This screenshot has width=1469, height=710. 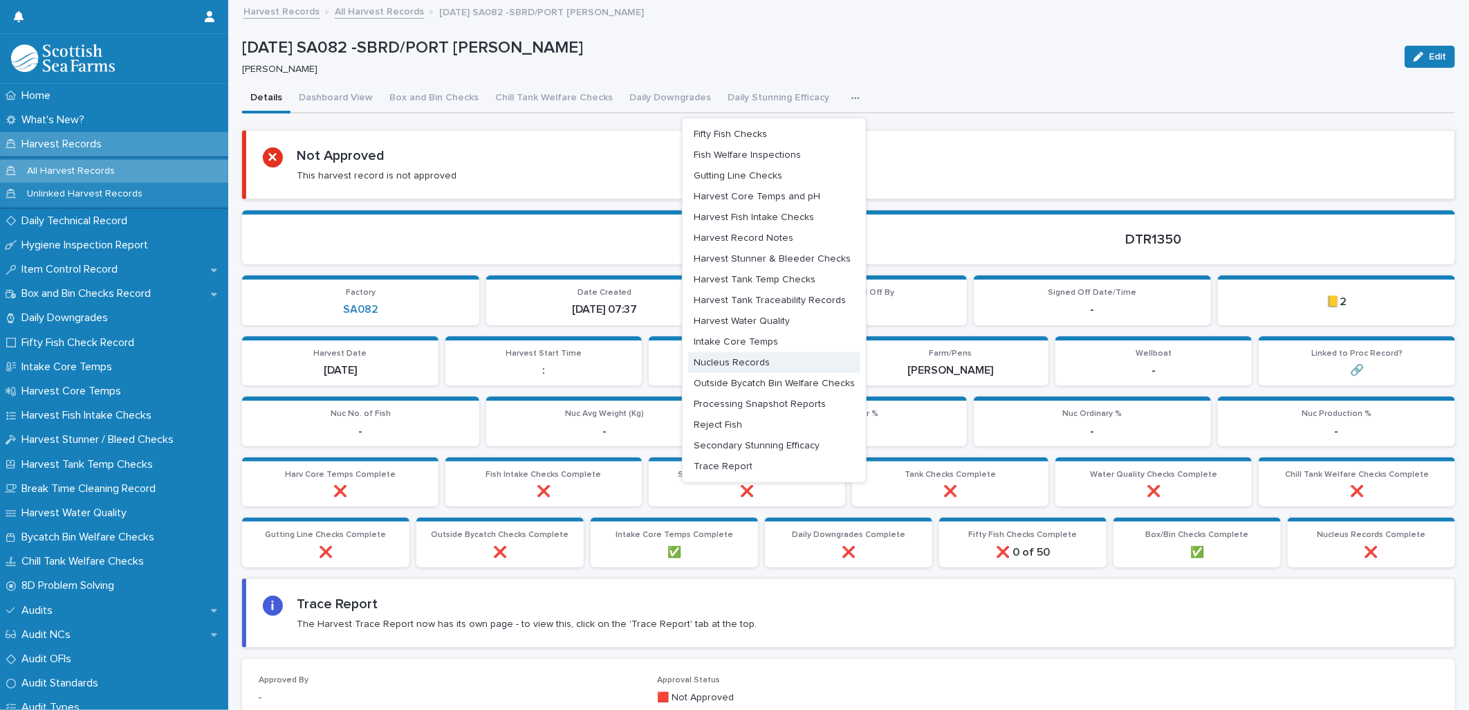 What do you see at coordinates (335, 99) in the screenshot?
I see `button: Dashboard View` at bounding box center [335, 99].